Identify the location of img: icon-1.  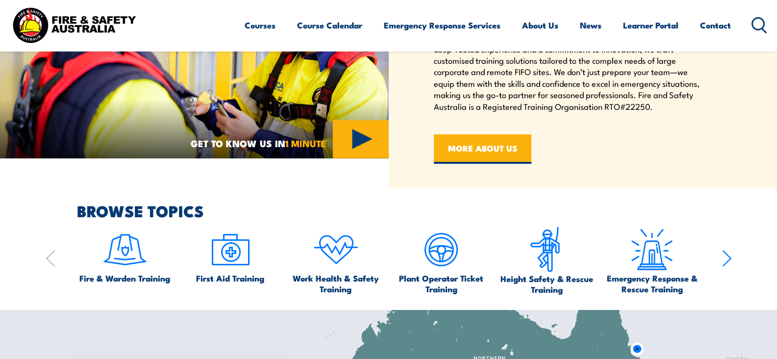
(125, 249).